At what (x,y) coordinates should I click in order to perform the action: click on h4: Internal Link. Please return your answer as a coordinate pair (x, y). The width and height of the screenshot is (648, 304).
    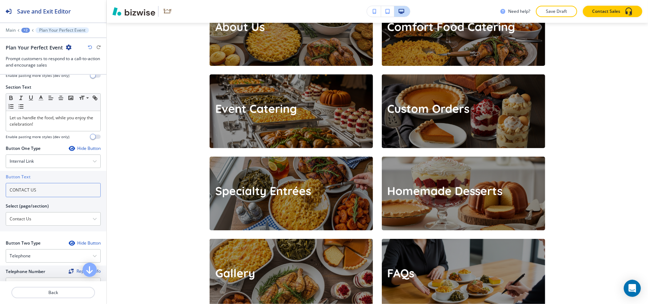
    Looking at the image, I should click on (22, 161).